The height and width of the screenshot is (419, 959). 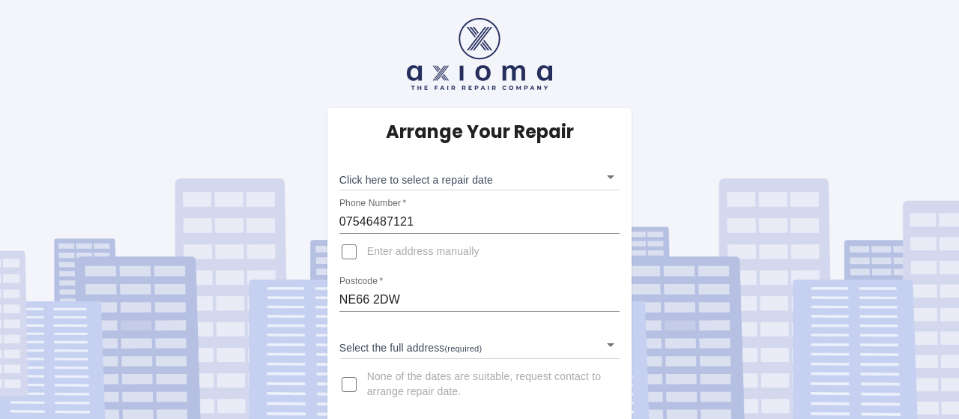 I want to click on label: Postcode, so click(x=361, y=281).